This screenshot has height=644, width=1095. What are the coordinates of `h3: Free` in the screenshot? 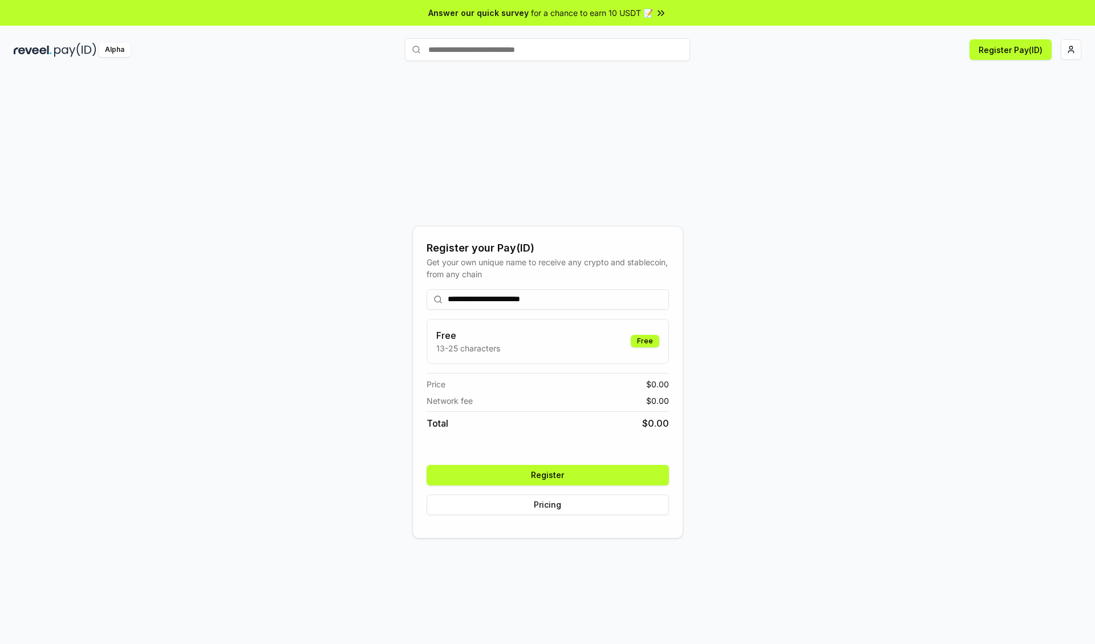 It's located at (468, 335).